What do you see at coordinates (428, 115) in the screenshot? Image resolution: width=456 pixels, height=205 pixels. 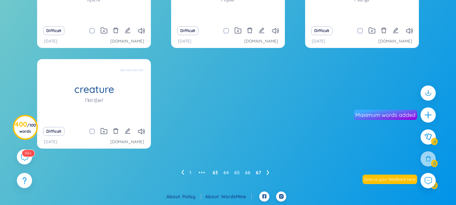 I see `span: plus` at bounding box center [428, 115].